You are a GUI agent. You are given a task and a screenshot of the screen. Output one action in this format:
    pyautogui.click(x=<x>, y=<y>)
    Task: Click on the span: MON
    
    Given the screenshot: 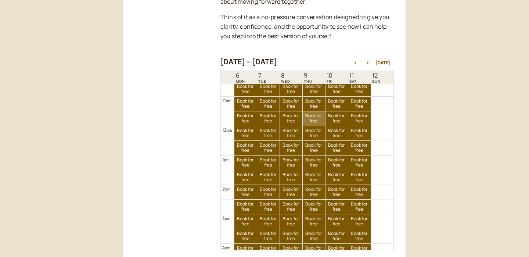 What is the action you would take?
    pyautogui.click(x=240, y=81)
    